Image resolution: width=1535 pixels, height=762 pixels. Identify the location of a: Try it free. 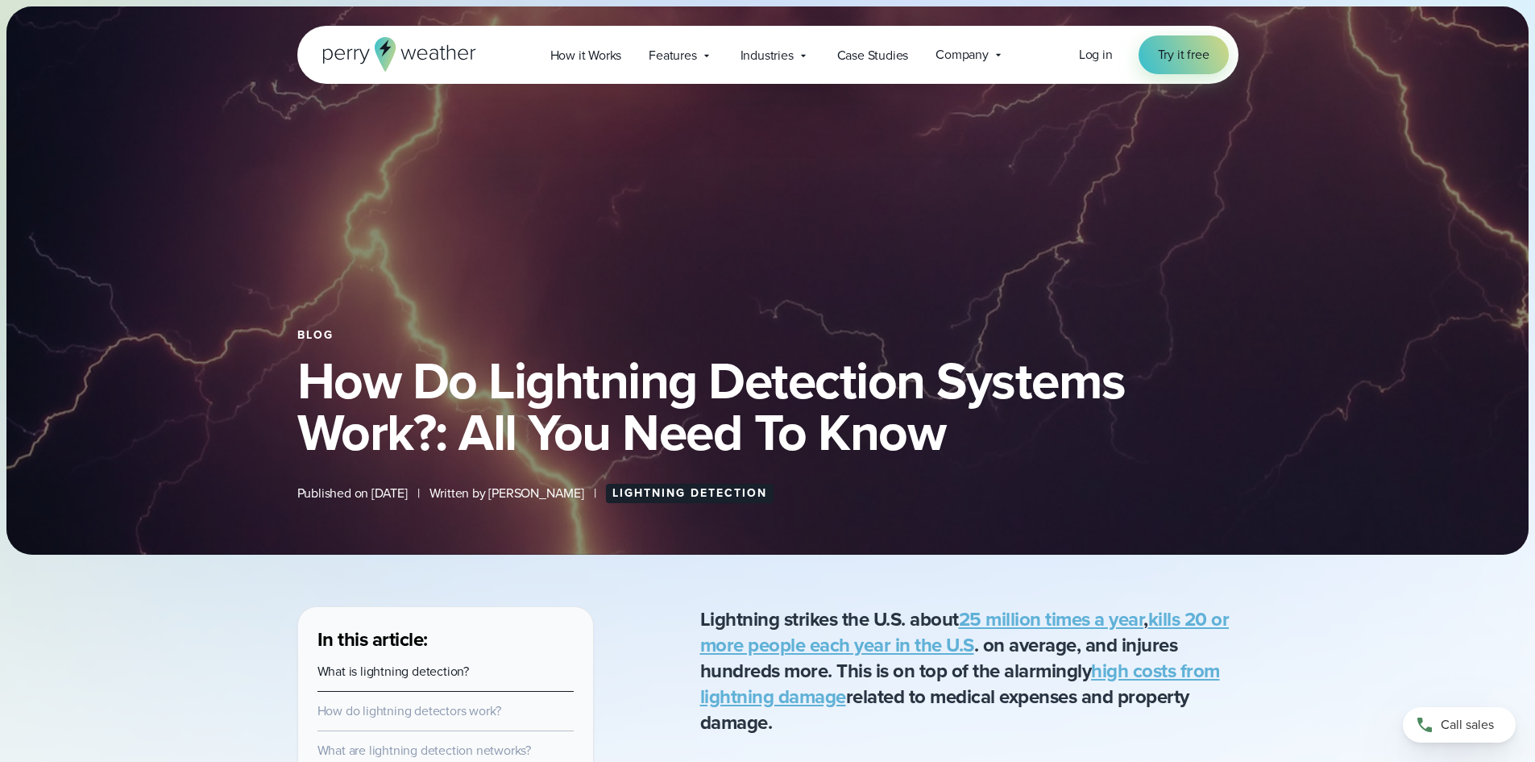
(1184, 55).